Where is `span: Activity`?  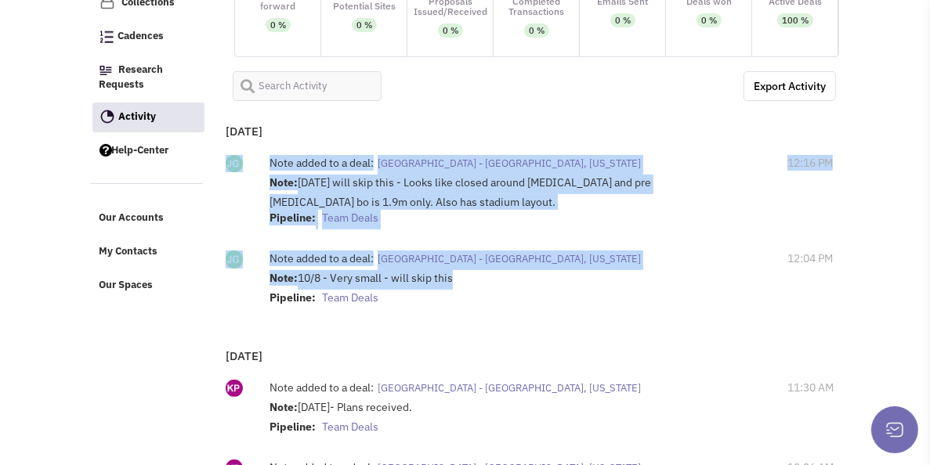 span: Activity is located at coordinates (138, 116).